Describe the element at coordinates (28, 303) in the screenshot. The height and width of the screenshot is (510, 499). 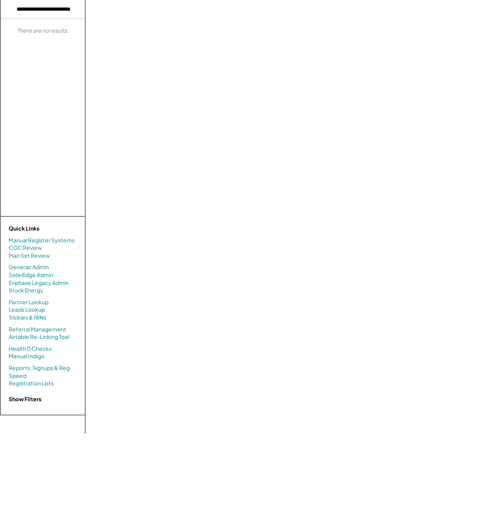
I see `a: Partner Lookup` at that location.